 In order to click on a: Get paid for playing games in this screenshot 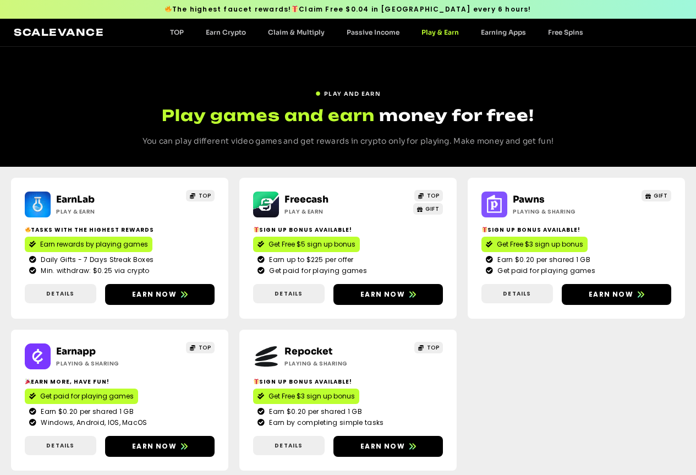, I will do `click(81, 396)`.